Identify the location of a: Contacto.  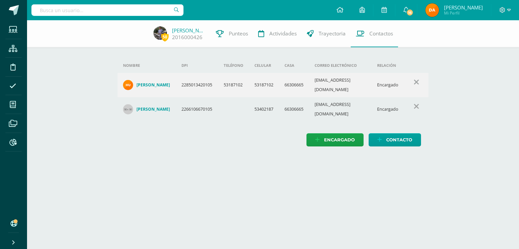
(394, 140).